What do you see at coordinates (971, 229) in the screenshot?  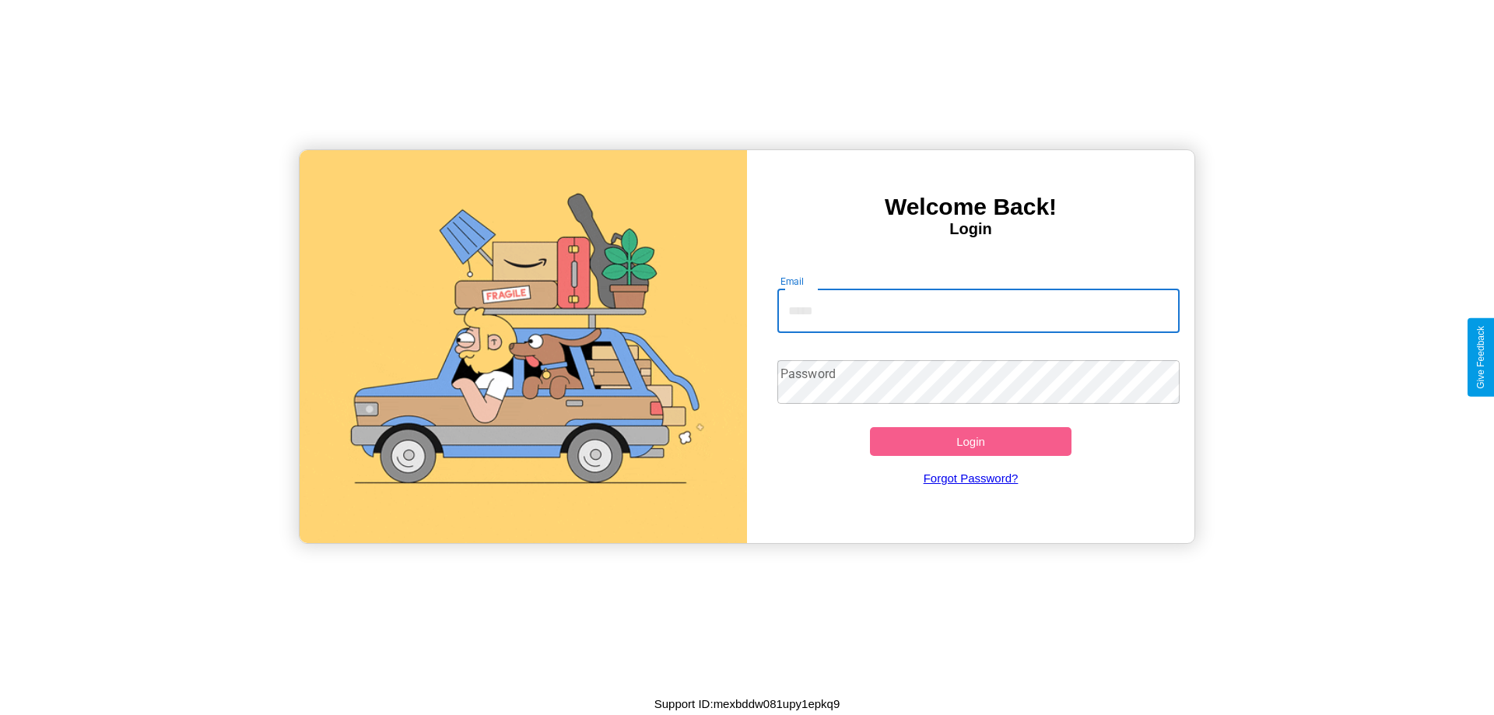 I see `h4: Login` at bounding box center [971, 229].